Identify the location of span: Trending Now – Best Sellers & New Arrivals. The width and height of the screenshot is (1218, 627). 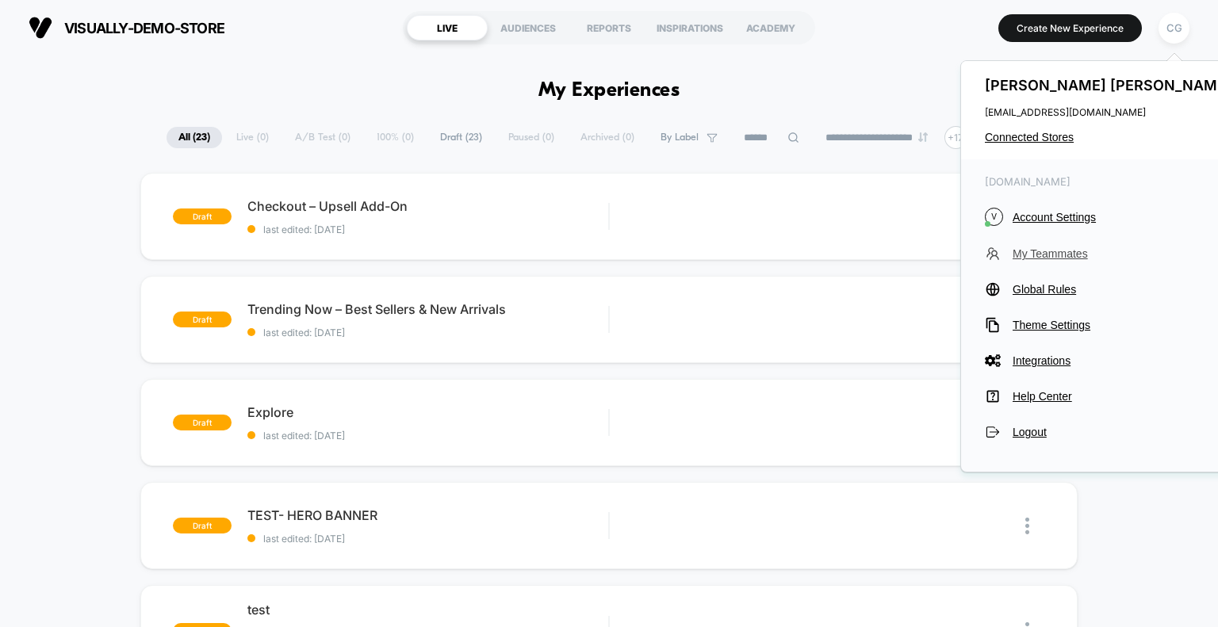
(428, 309).